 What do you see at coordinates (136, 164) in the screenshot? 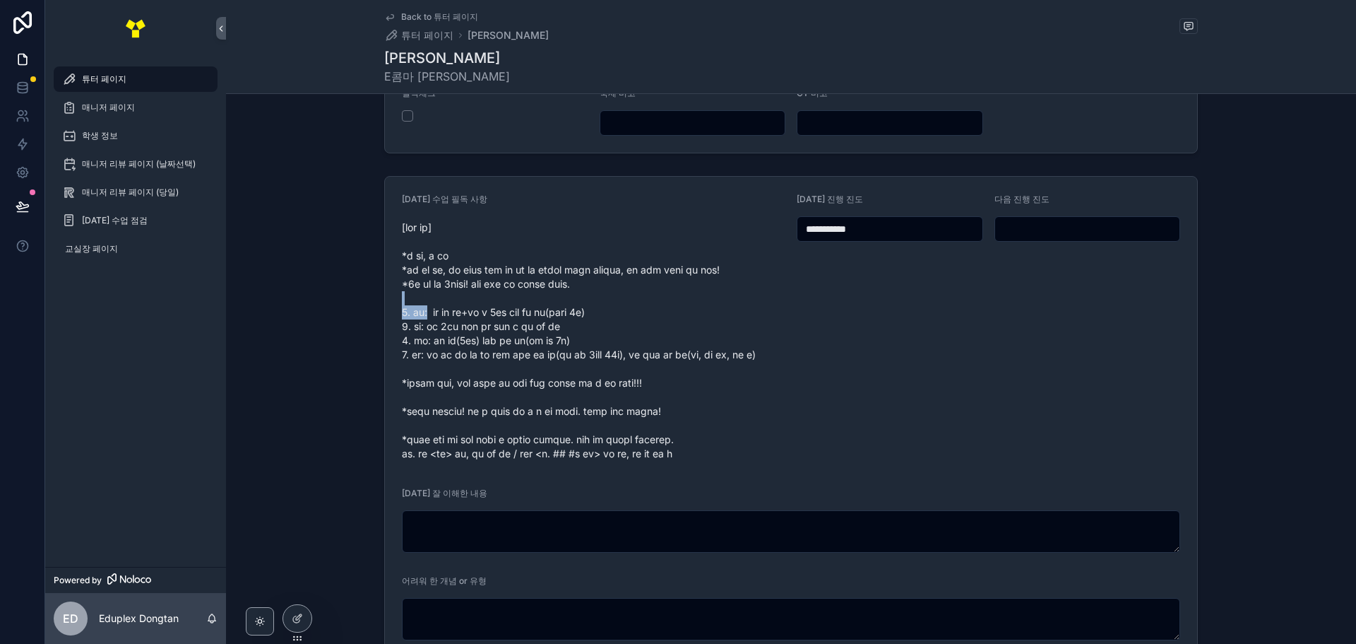
I see `a: 매니저 리뷰 페이지 (날짜선택)` at bounding box center [136, 164].